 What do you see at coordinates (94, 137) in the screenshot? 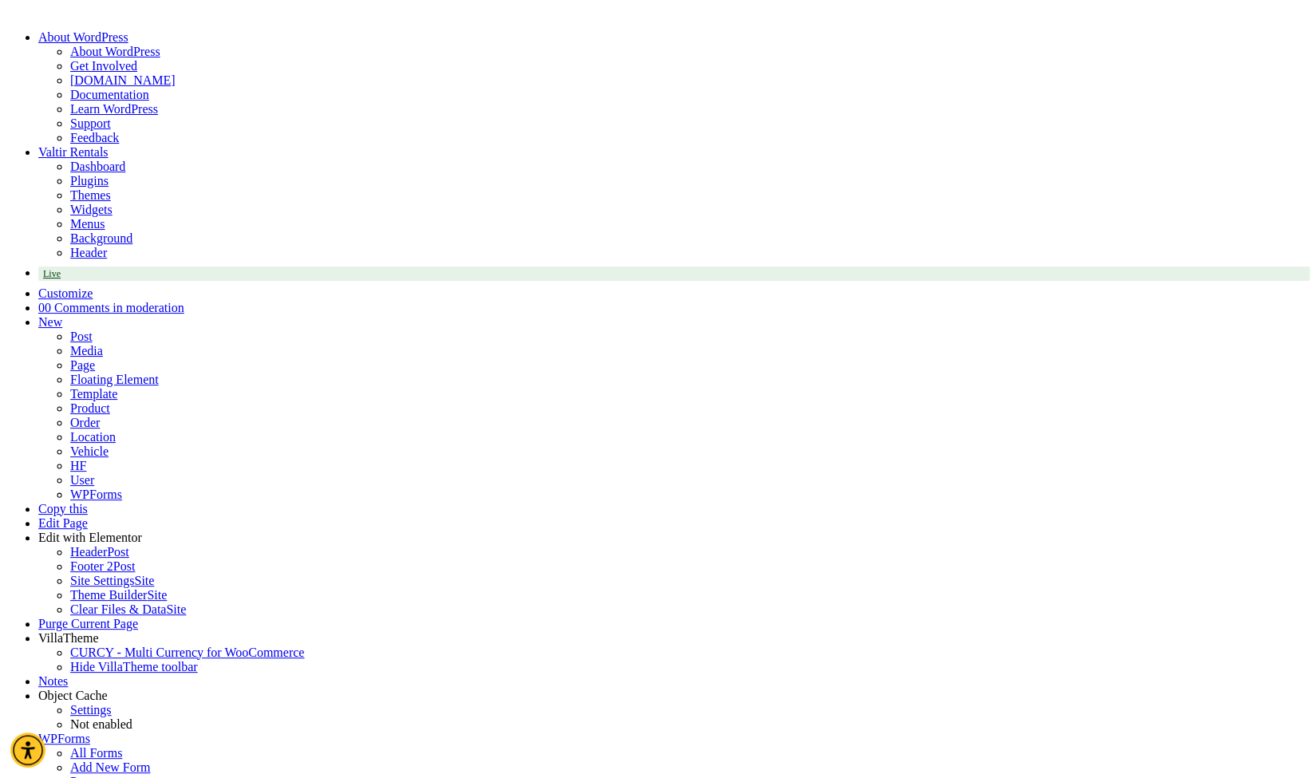
I see `a: Feedback` at bounding box center [94, 137].